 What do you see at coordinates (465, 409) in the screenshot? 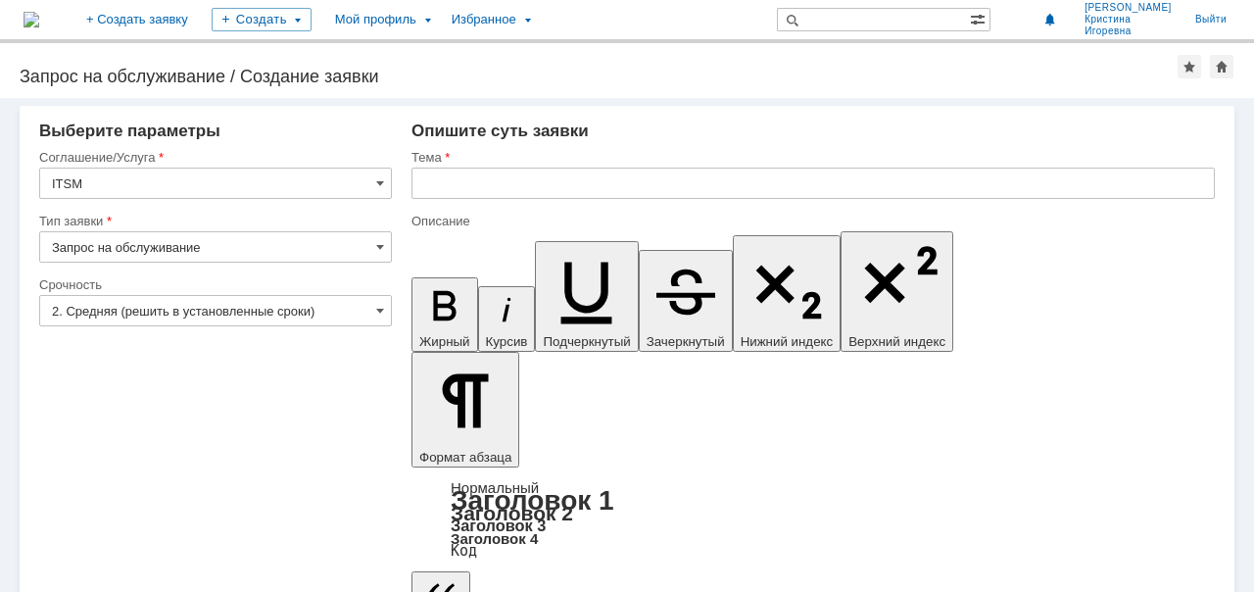
I see `button: Формат абзаца` at bounding box center [465, 409].